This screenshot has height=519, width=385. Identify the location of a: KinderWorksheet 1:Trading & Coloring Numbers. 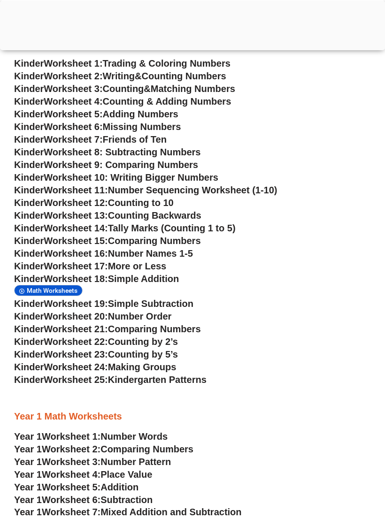
(122, 63).